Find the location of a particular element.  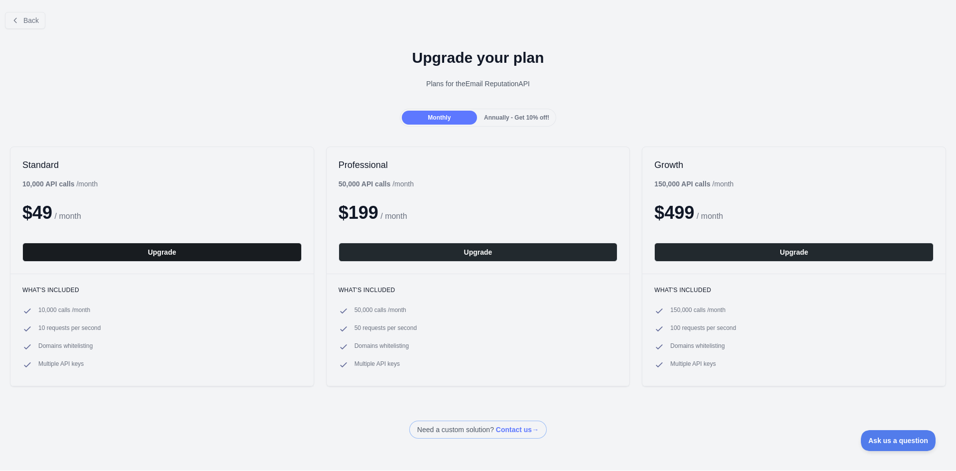

span: $ 499 is located at coordinates (674, 212).